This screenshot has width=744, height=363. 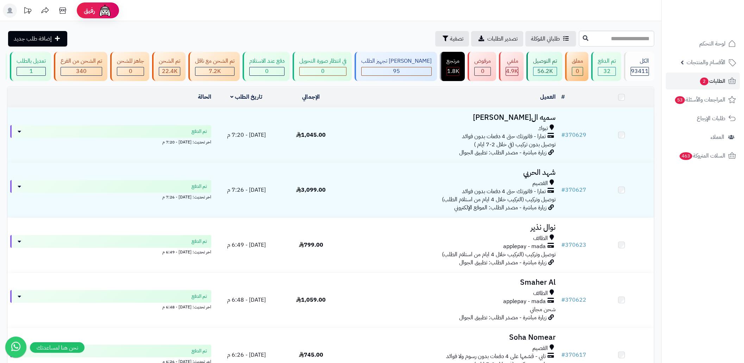 What do you see at coordinates (33, 39) in the screenshot?
I see `span: إضافة طلب جديد` at bounding box center [33, 39].